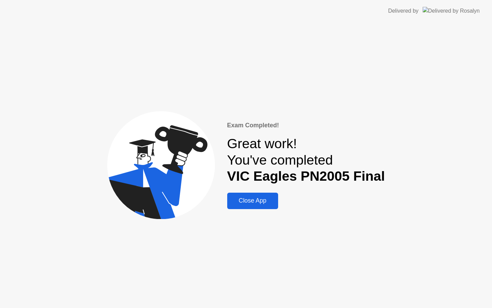  Describe the element at coordinates (253, 200) in the screenshot. I see `div: Close App` at that location.